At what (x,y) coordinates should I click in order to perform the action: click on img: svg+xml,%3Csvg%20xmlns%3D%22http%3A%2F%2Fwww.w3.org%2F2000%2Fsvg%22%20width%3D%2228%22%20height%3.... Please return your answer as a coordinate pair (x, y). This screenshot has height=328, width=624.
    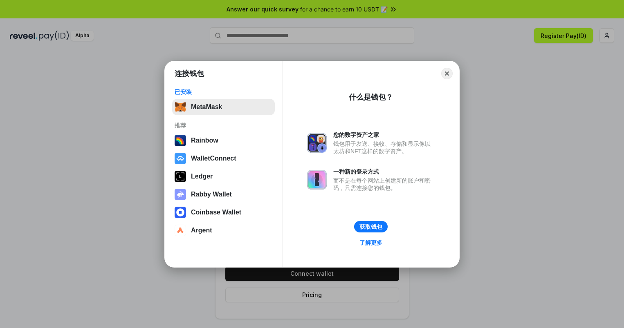
    Looking at the image, I should click on (180, 177).